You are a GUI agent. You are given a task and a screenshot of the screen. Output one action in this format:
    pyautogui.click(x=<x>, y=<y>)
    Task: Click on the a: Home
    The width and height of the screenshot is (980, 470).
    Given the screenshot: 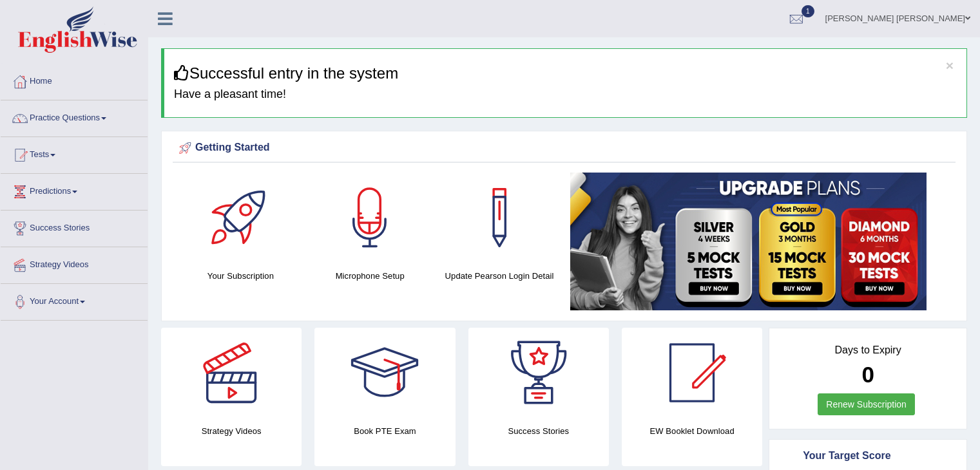 What is the action you would take?
    pyautogui.click(x=74, y=80)
    